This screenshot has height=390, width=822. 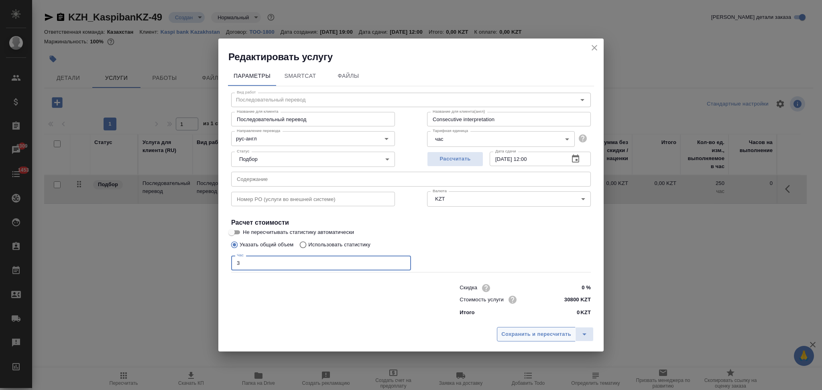 I want to click on button: close, so click(x=594, y=48).